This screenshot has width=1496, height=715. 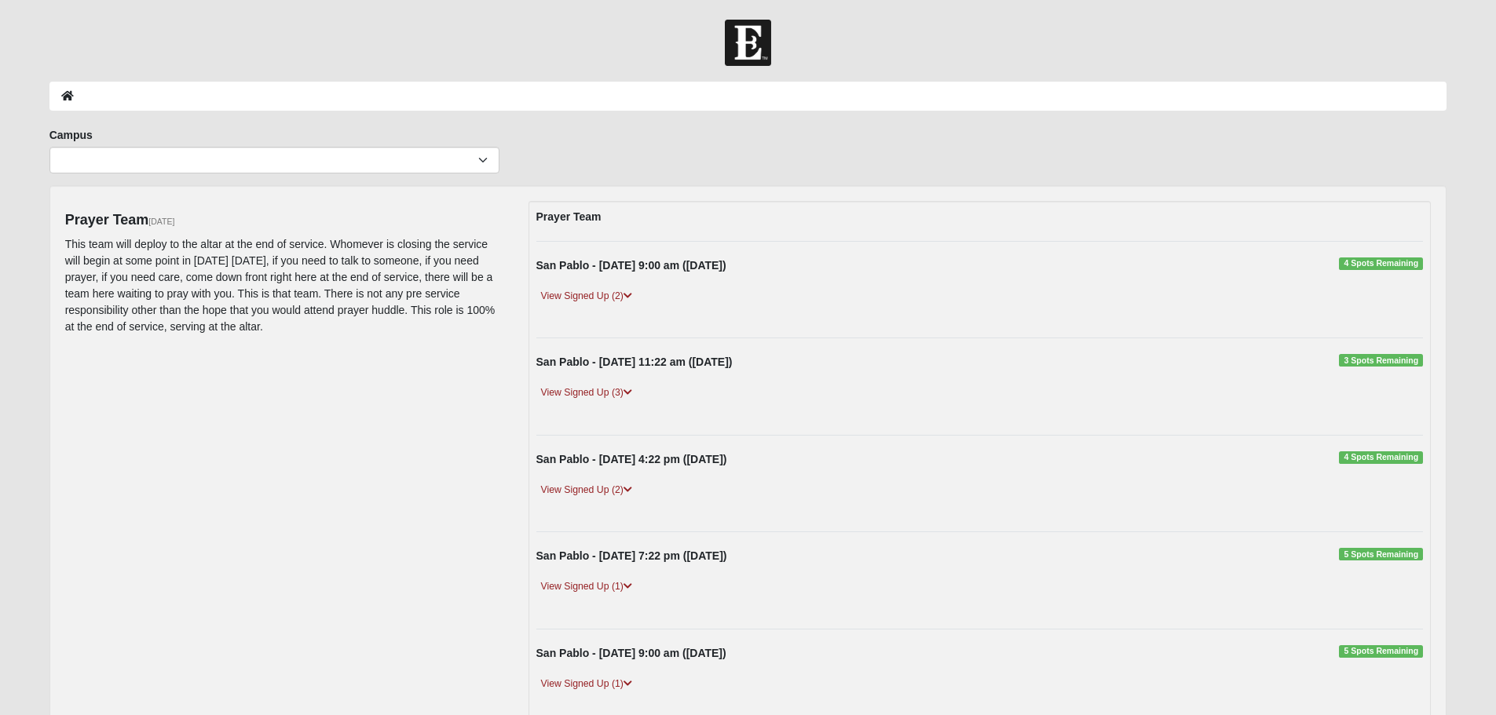 I want to click on strong: Prayer Team, so click(x=568, y=217).